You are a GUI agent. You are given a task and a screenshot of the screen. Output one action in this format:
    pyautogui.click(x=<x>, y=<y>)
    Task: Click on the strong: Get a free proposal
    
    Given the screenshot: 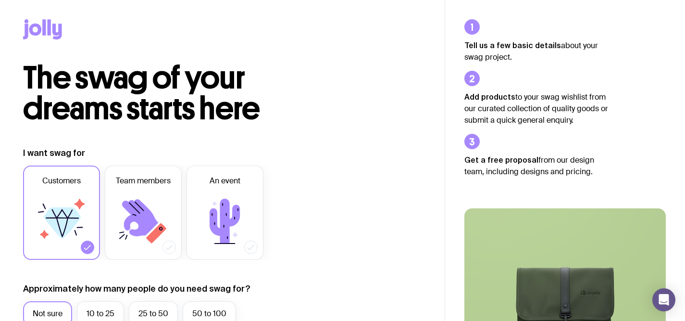 What is the action you would take?
    pyautogui.click(x=502, y=160)
    